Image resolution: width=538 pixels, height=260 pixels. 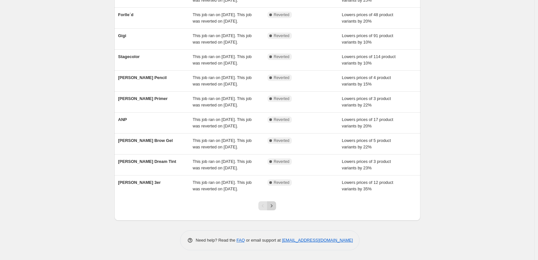 I want to click on span: Lowers prices of 48 product variants by 20%, so click(x=368, y=18).